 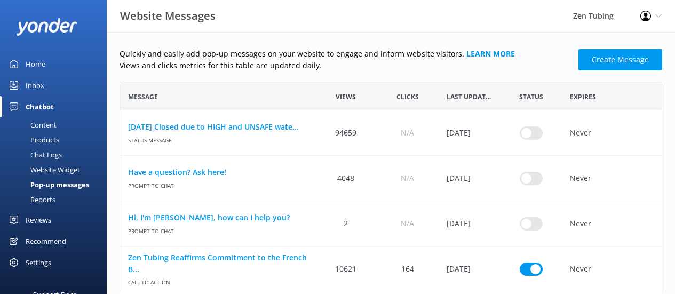 What do you see at coordinates (470, 269) in the screenshot?
I see `div: 11 Oct 2025` at bounding box center [470, 269].